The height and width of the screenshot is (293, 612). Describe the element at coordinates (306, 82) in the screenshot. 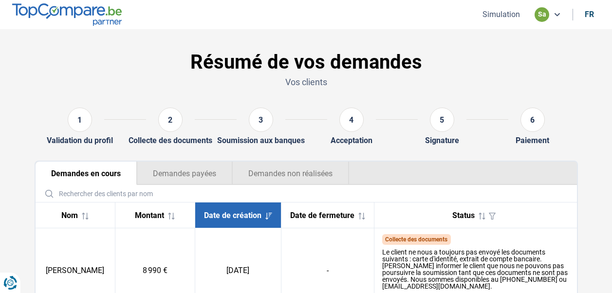

I see `p: Vos clients` at that location.